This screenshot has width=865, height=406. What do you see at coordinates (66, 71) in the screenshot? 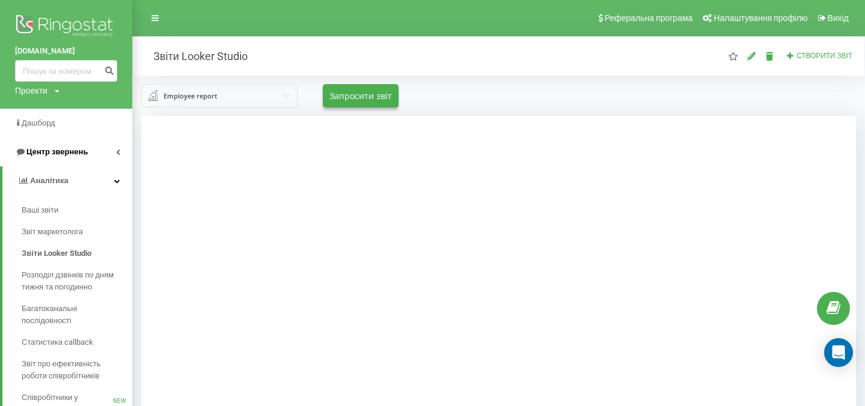
I see `input: Пошук за номером` at bounding box center [66, 71].